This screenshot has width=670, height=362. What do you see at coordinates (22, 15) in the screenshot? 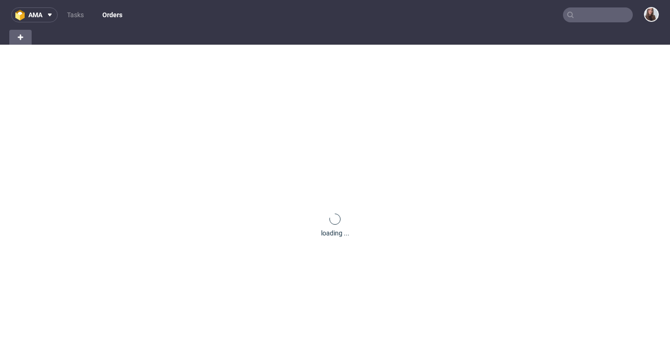
I see `img: logo` at bounding box center [22, 15].